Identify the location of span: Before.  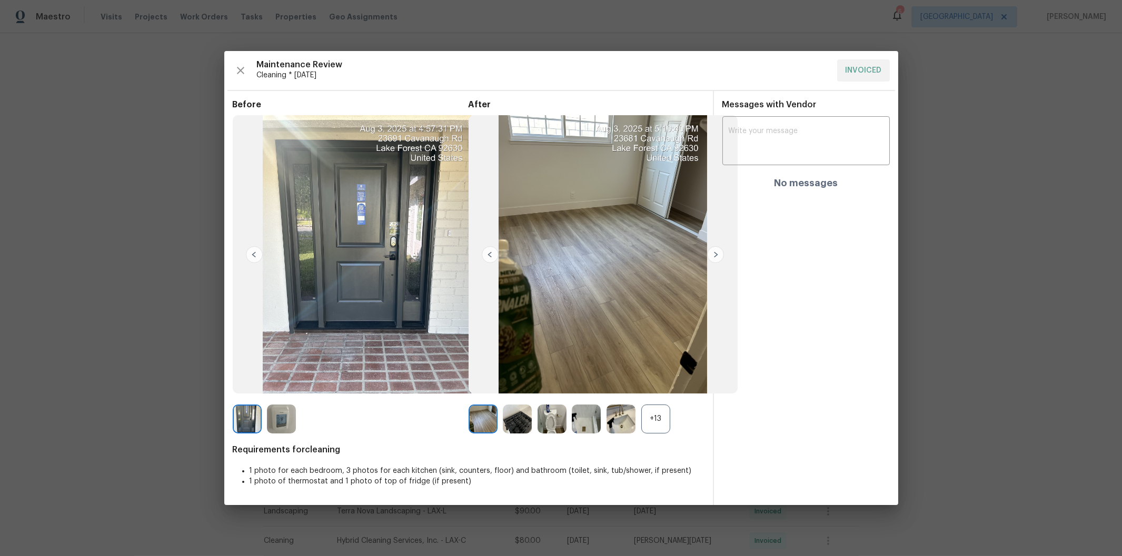
(351, 105).